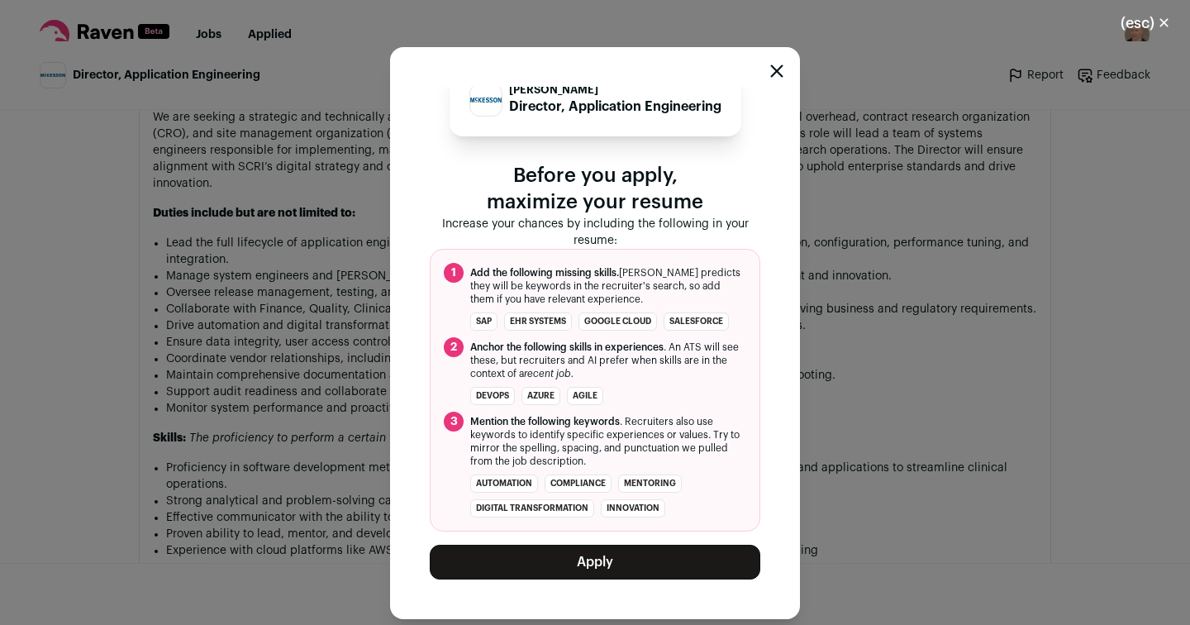 The height and width of the screenshot is (625, 1190). Describe the element at coordinates (454, 273) in the screenshot. I see `span: 1` at that location.